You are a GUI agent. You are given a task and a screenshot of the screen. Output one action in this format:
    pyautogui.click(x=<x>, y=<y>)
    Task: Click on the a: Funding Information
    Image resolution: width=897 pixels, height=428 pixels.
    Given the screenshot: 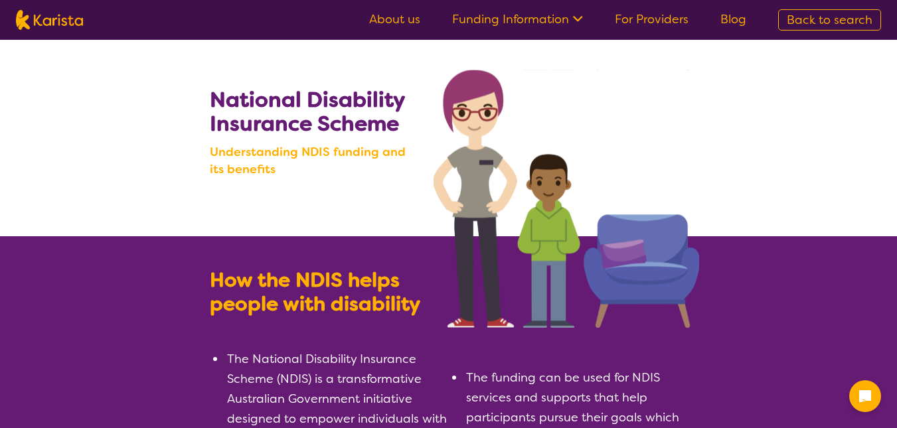 What is the action you would take?
    pyautogui.click(x=517, y=19)
    